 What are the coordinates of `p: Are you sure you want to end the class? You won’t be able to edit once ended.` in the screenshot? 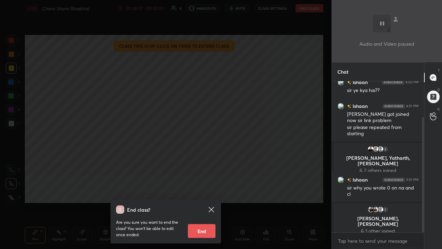 It's located at (149, 228).